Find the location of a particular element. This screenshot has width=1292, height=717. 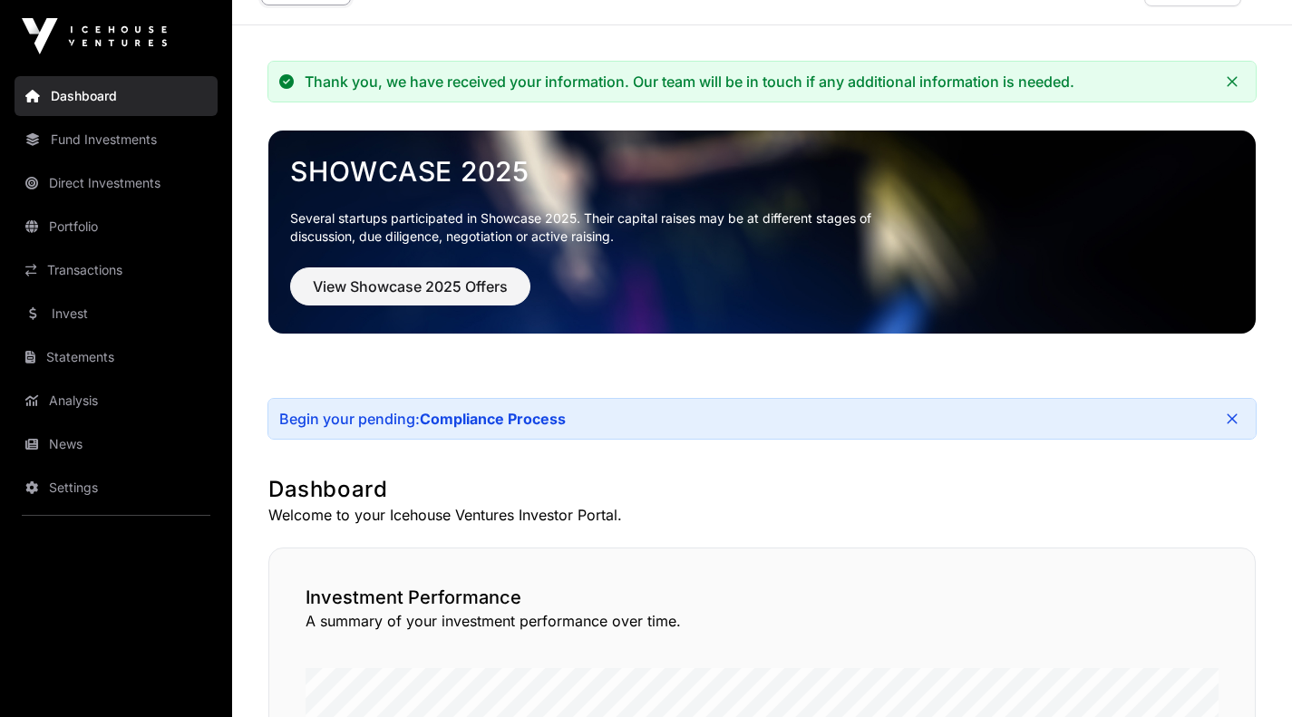

img: Icehouse Ventures Logo is located at coordinates (94, 36).